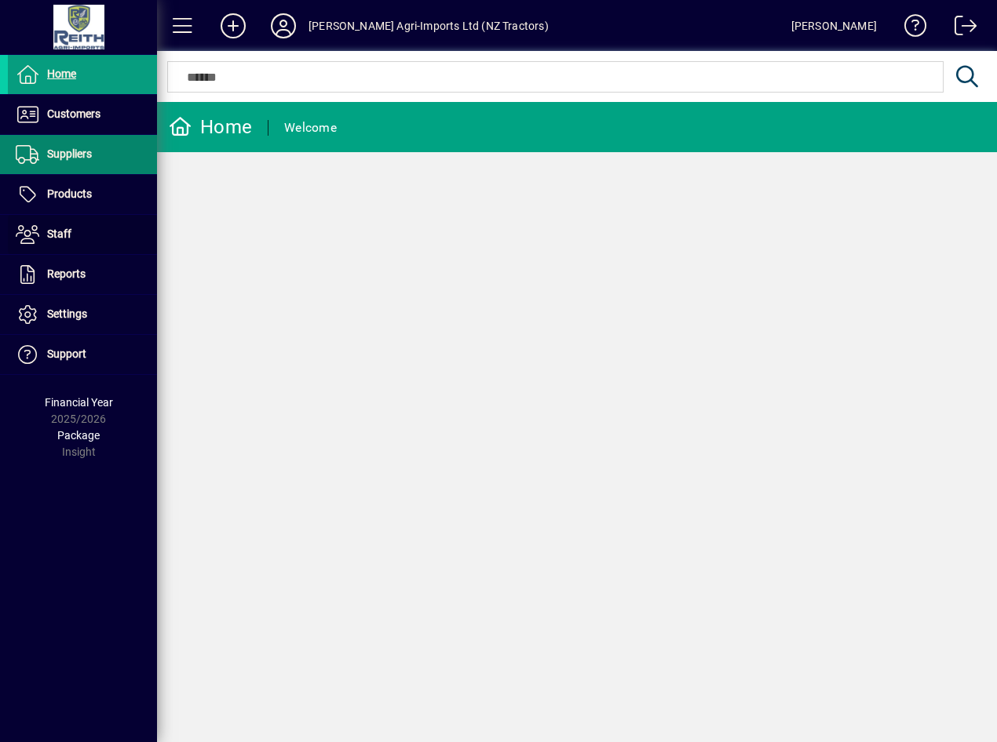 This screenshot has height=742, width=997. Describe the element at coordinates (78, 403) in the screenshot. I see `span: Financial Year` at that location.